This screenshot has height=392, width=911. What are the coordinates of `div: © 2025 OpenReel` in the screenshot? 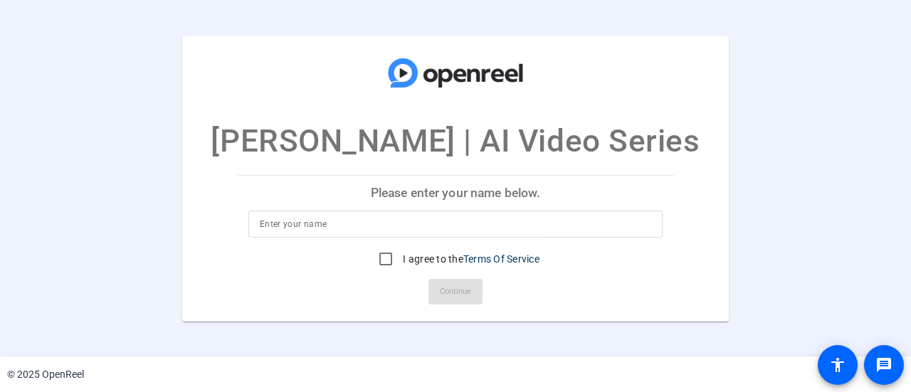 It's located at (46, 374).